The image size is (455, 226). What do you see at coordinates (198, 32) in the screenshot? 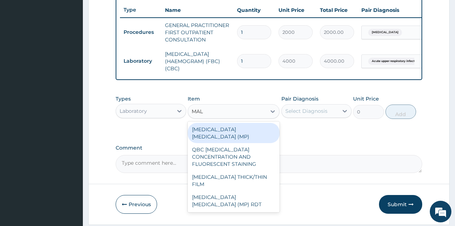
I see `td: GENERAL PRACTITIONER FIRST OUTPATIENT CONSULTATION` at bounding box center [198, 32].